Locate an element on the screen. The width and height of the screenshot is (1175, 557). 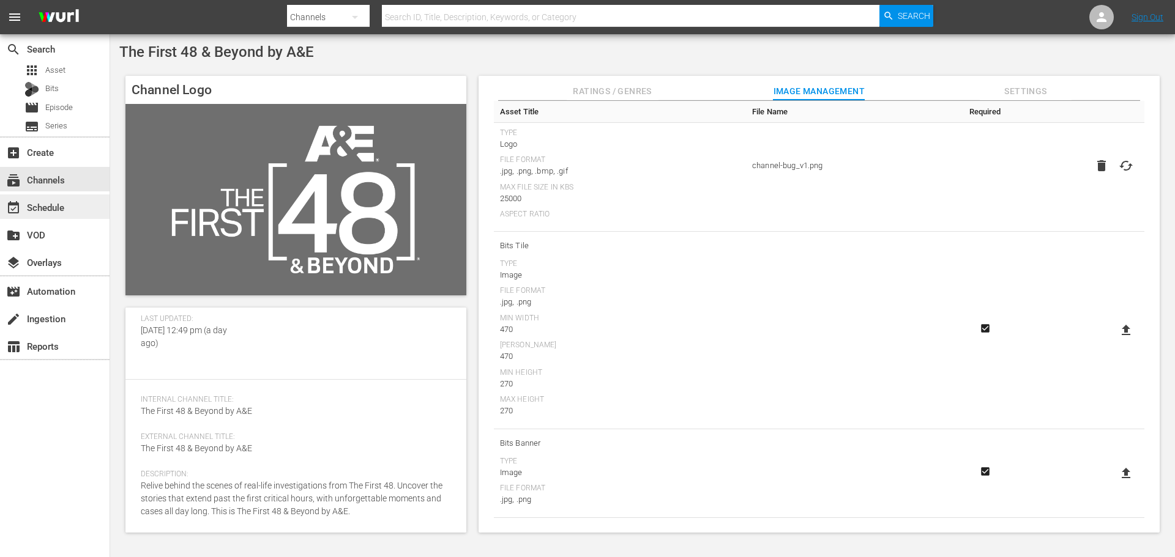
span: menu is located at coordinates (15, 17).